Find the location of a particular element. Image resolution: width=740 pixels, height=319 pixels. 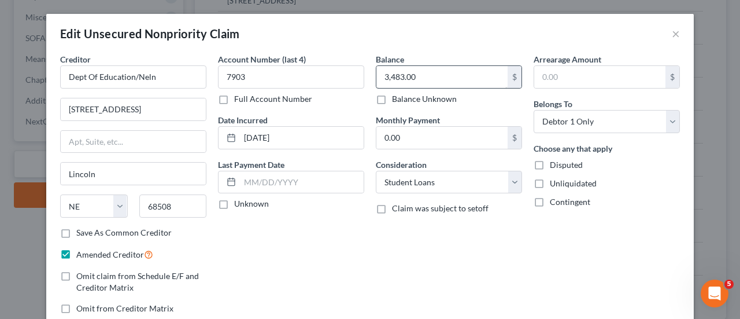

span: Creditor is located at coordinates (75, 59).